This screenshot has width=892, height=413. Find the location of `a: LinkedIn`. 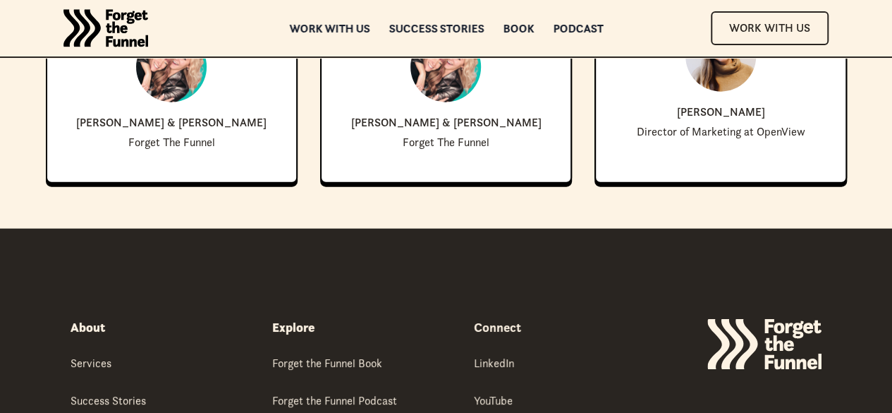

a: LinkedIn is located at coordinates (494, 364).